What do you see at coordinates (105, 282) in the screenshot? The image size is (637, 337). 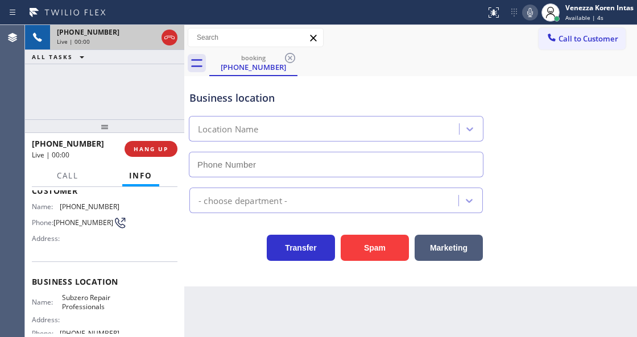 I see `span: Business location` at bounding box center [105, 282].